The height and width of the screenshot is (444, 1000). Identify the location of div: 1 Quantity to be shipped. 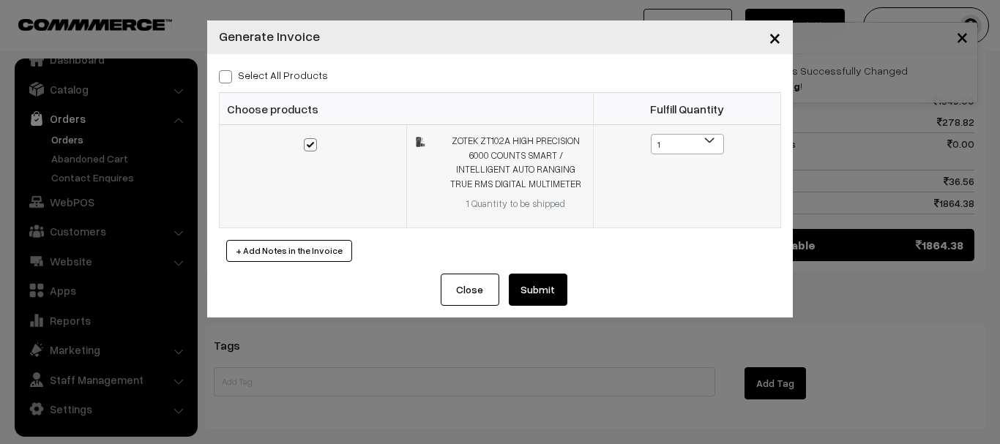
(515, 204).